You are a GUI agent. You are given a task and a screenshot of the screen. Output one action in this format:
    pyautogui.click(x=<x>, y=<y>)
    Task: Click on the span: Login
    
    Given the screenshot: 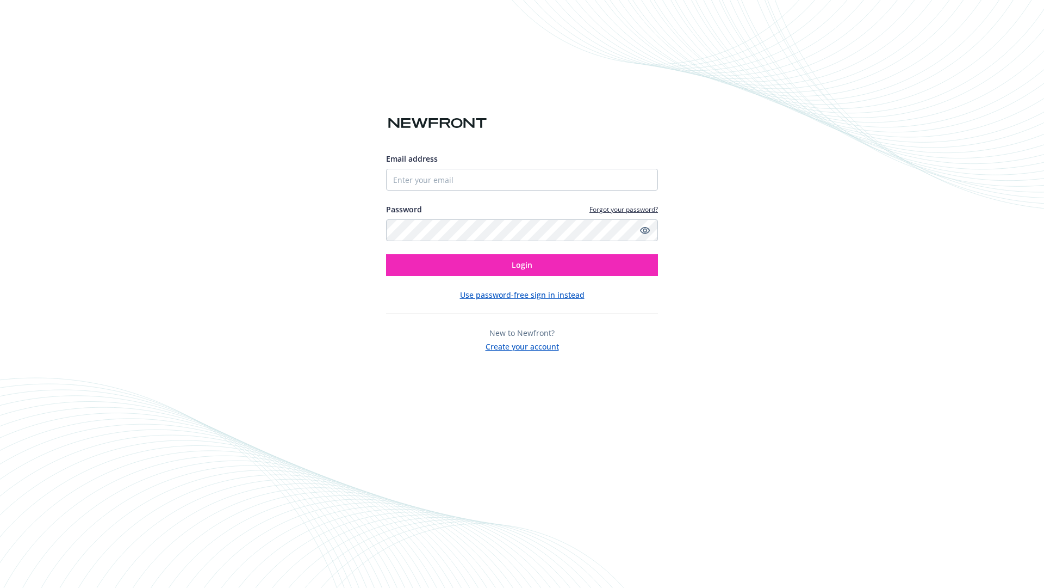 What is the action you would take?
    pyautogui.click(x=522, y=264)
    